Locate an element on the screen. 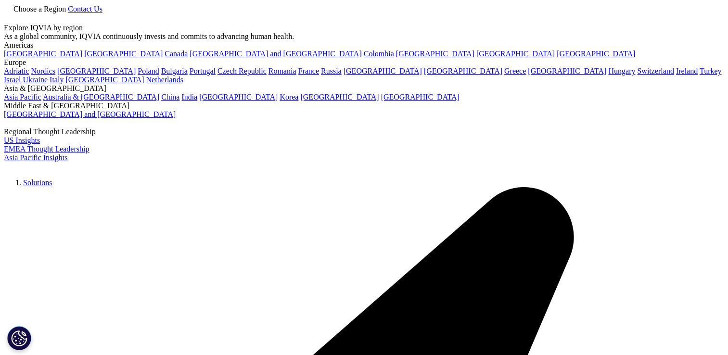  a: Bulgaria is located at coordinates (174, 71).